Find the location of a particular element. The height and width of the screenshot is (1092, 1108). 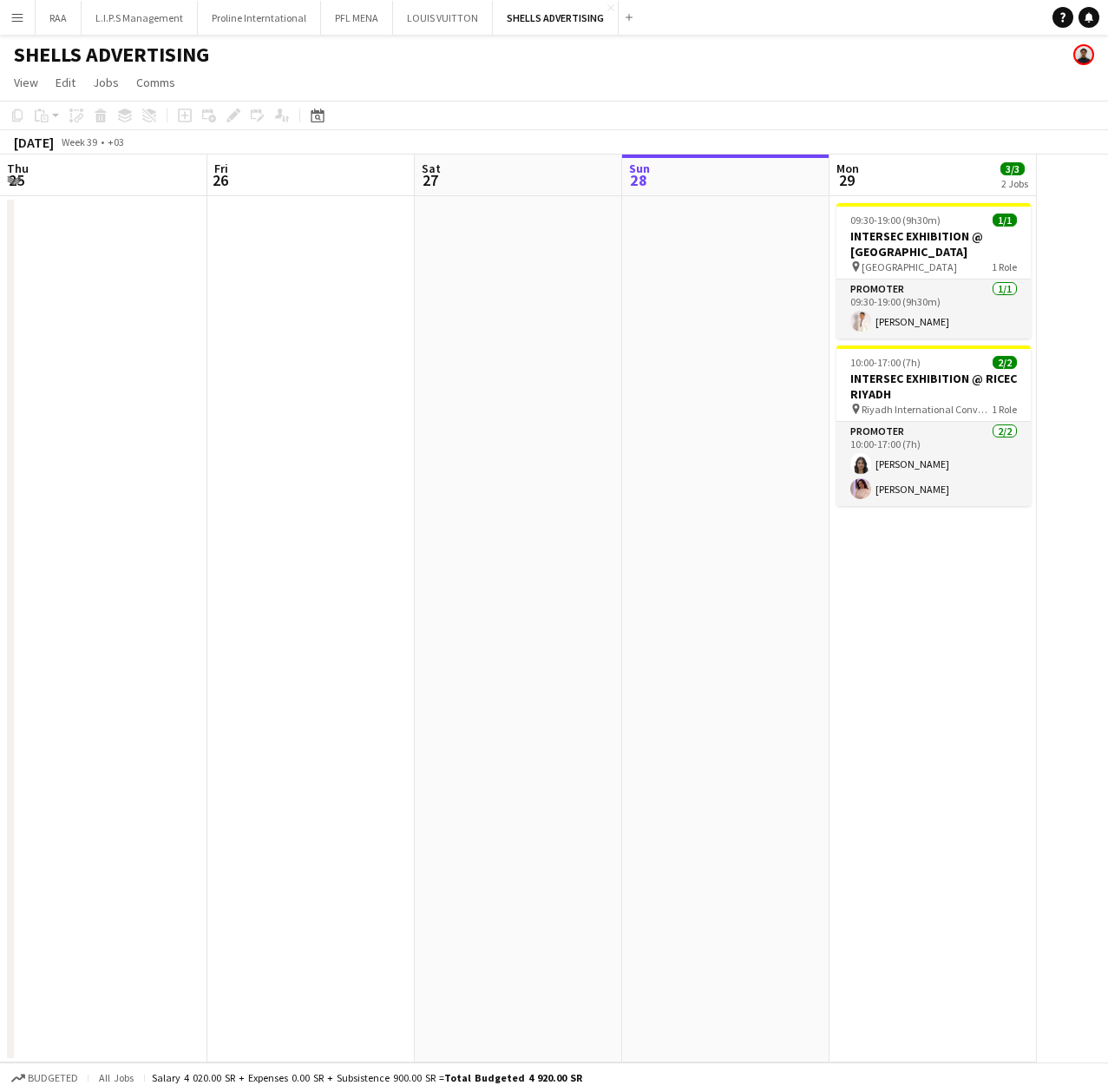

span: 2/2 is located at coordinates (1005, 362).